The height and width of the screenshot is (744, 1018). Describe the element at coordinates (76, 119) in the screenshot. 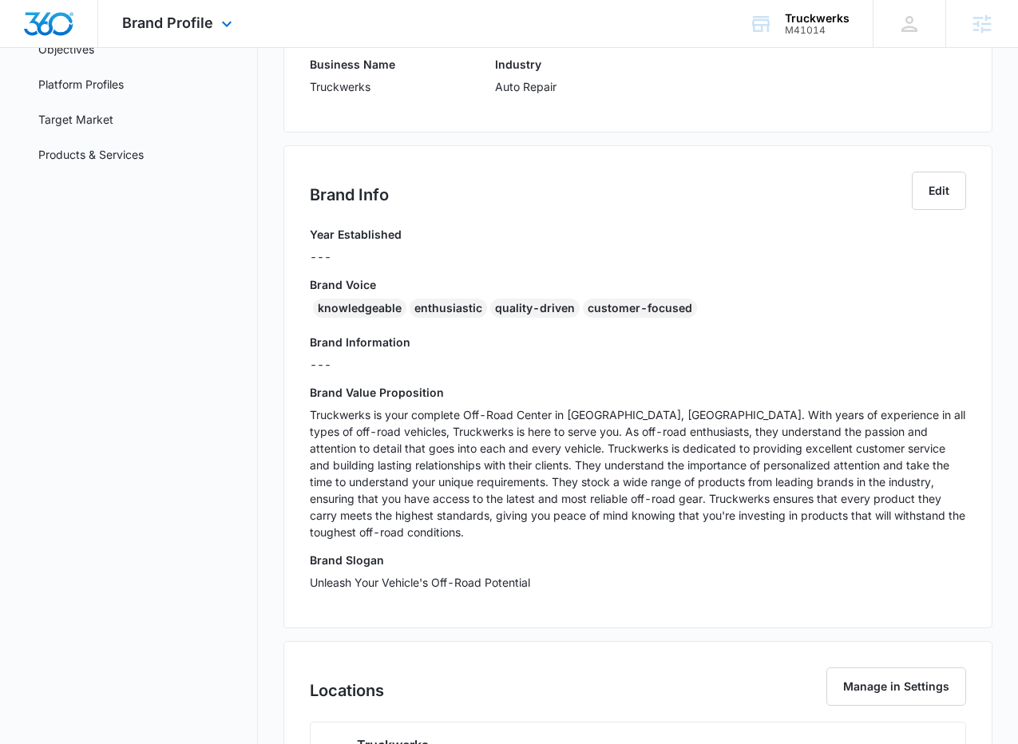

I see `a: Target Market` at that location.